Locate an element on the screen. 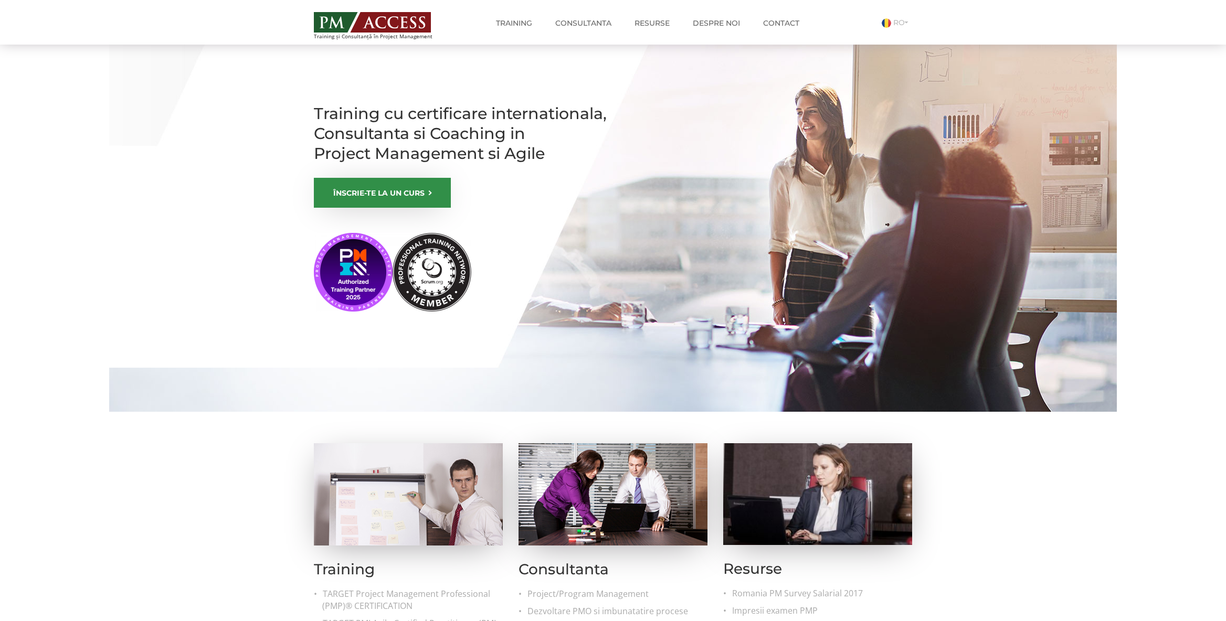 This screenshot has width=1226, height=621. img: PMI is located at coordinates (392, 272).